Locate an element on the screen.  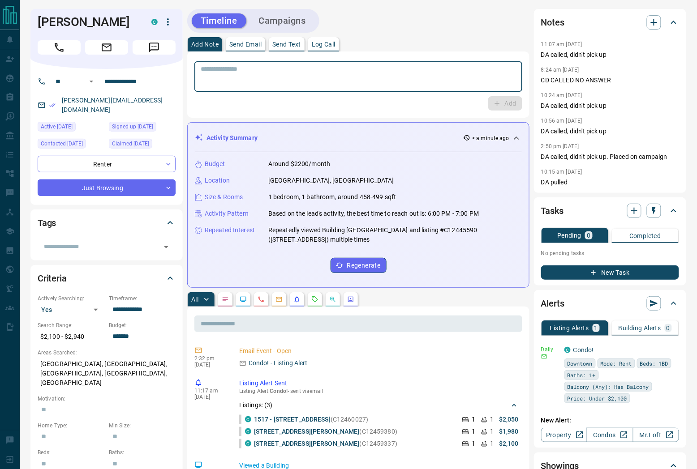
div: Tasks is located at coordinates (610, 211).